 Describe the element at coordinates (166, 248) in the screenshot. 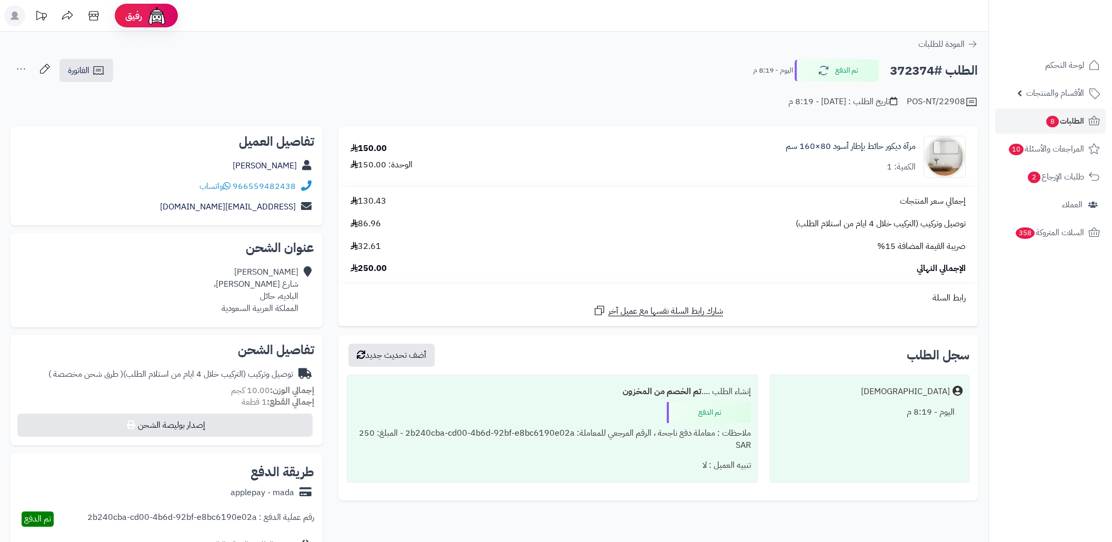

I see `h2: عنوان الشحن` at that location.